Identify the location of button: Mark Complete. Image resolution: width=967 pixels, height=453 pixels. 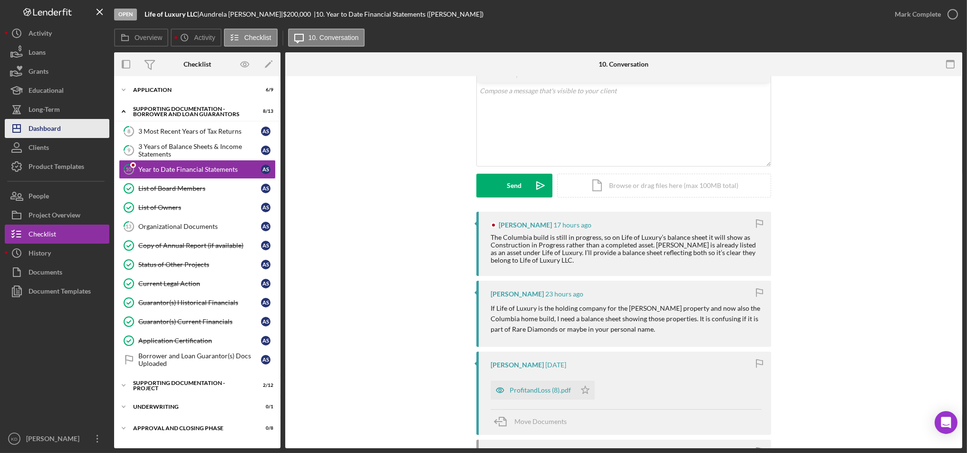
(924, 14).